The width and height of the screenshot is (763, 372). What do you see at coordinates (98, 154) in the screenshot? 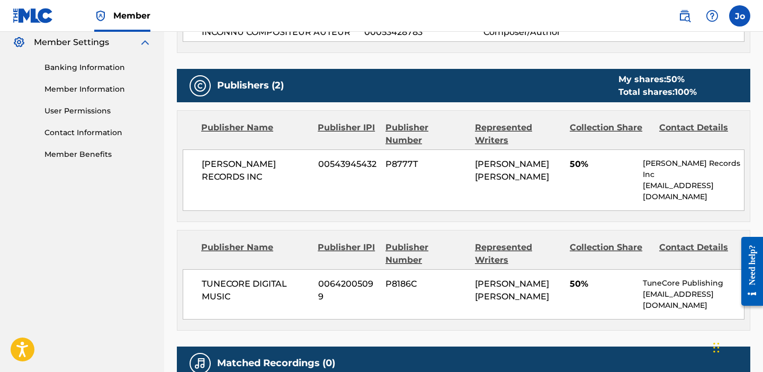
I see `a: Member Benefits` at bounding box center [98, 154].